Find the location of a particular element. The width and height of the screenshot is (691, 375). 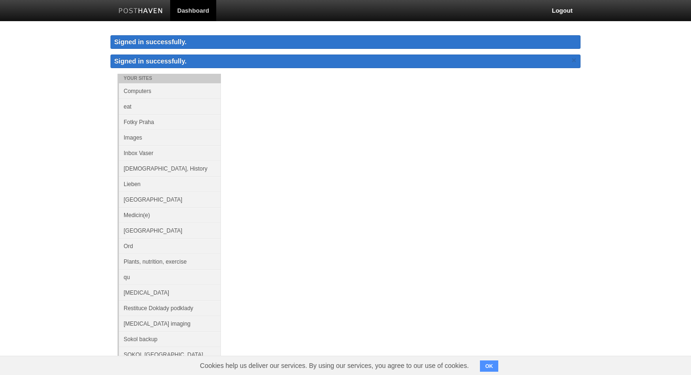

a: Inbox Vaser is located at coordinates (170, 153).